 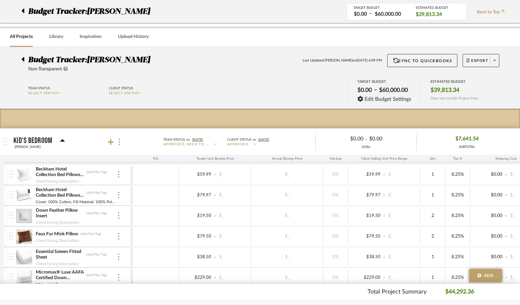 I want to click on div: $60,000.00, so click(x=388, y=14).